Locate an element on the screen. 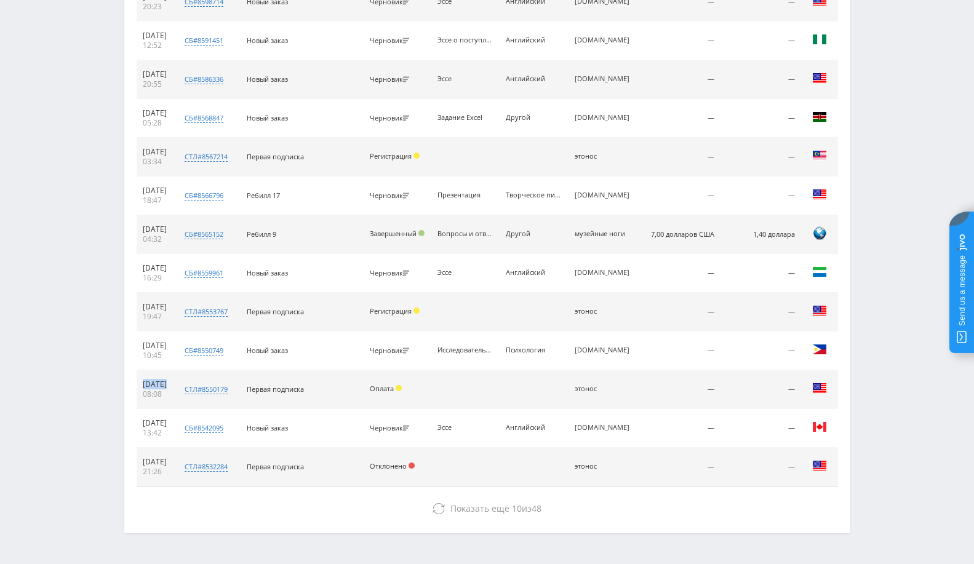  div: Вопросы и ответы is located at coordinates (465, 234).